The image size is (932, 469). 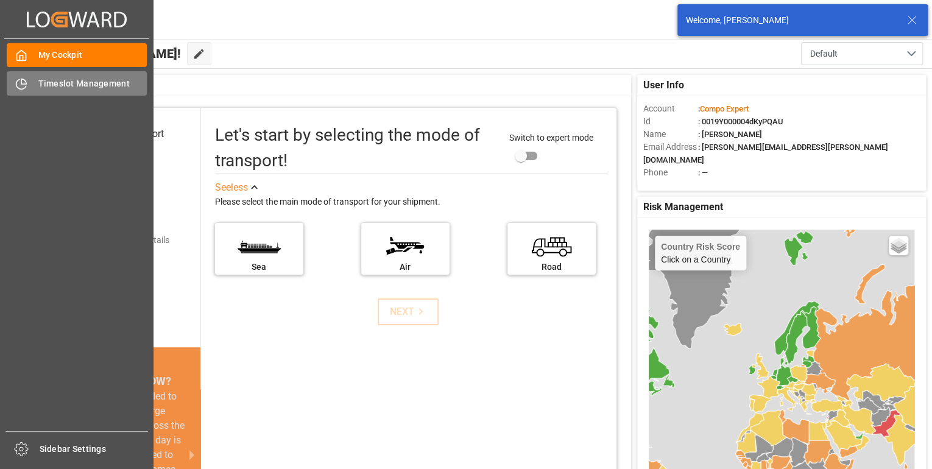 I want to click on div: Please select the main mode of transport for your shipment., so click(x=411, y=202).